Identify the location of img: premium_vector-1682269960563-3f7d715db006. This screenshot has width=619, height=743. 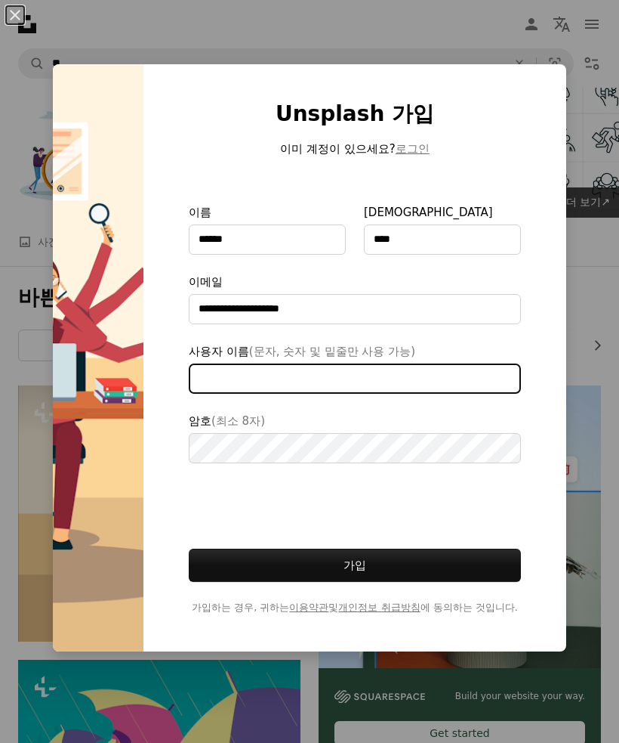
(98, 357).